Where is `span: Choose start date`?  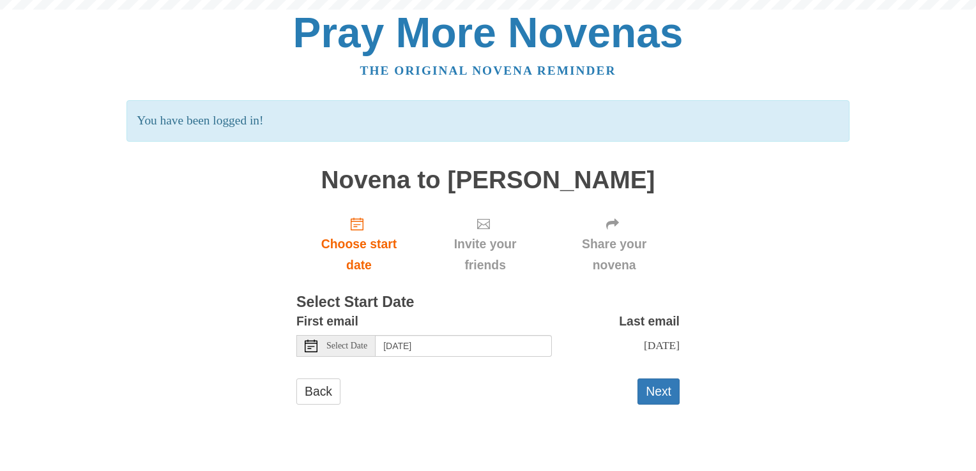 span: Choose start date is located at coordinates (359, 255).